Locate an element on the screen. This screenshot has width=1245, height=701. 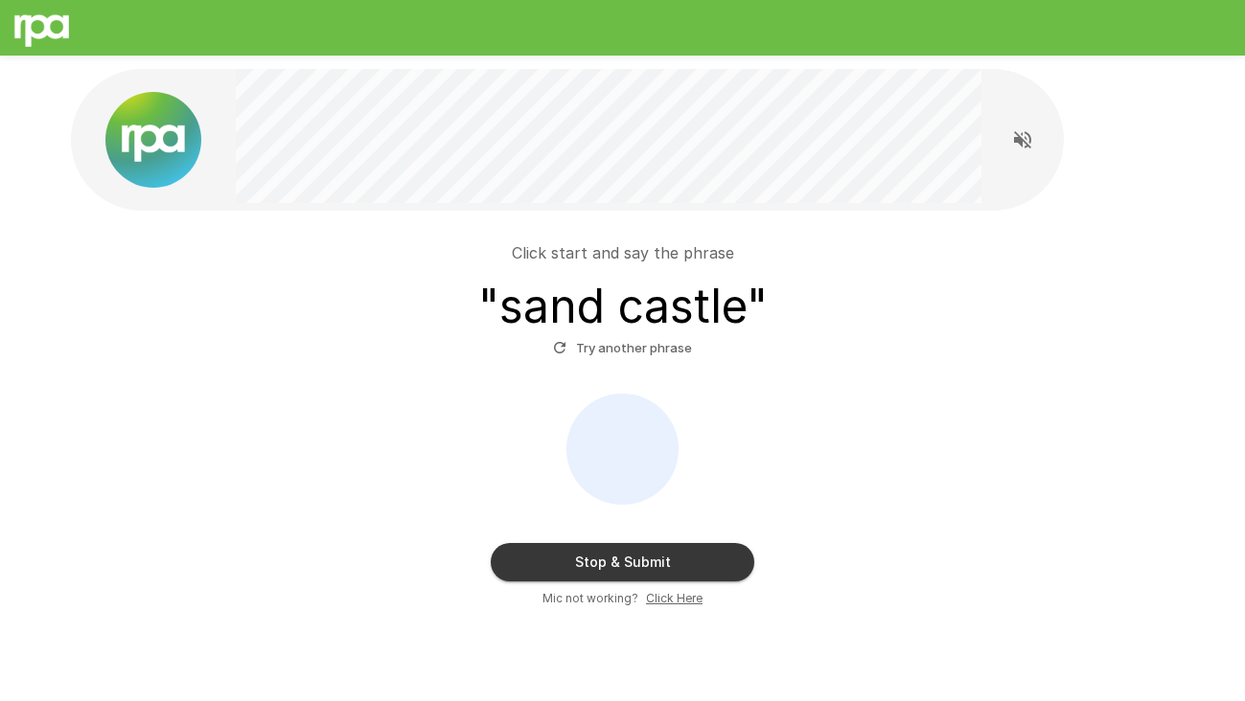
button: Read questions aloud is located at coordinates (1022, 140).